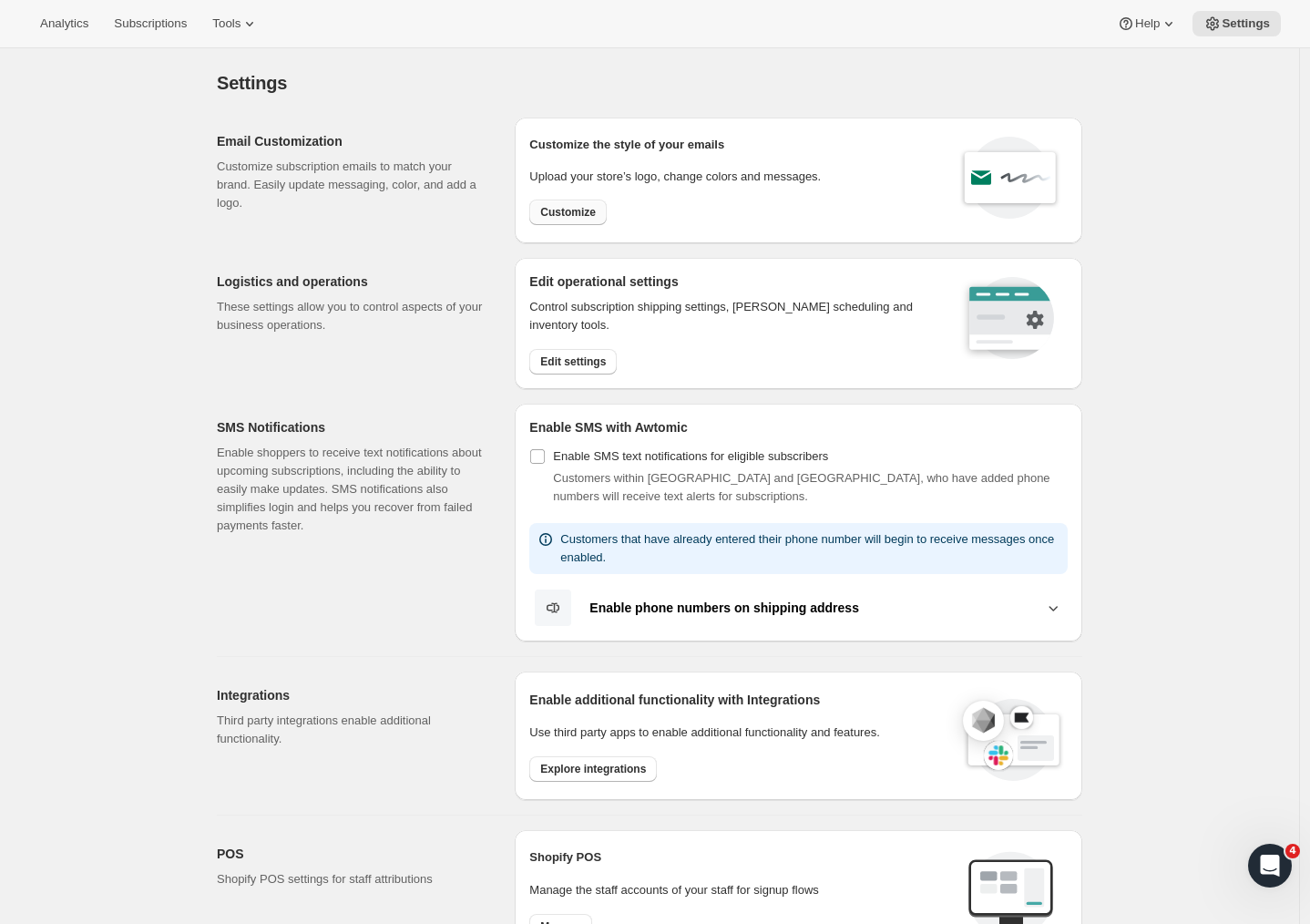  What do you see at coordinates (568, 212) in the screenshot?
I see `span: Customize` at bounding box center [568, 212].